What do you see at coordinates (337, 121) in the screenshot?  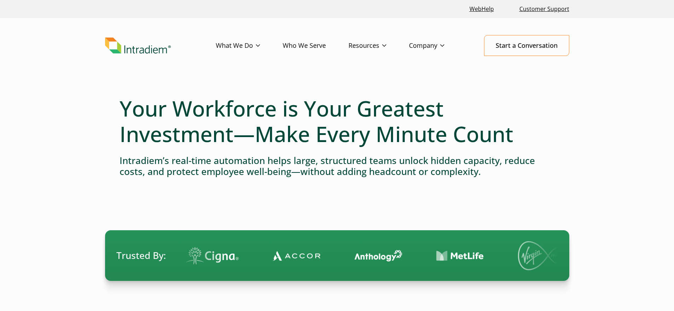 I see `h1: Your Workforce is Your Greatest Investment—Make Every Minute Count` at bounding box center [337, 121].